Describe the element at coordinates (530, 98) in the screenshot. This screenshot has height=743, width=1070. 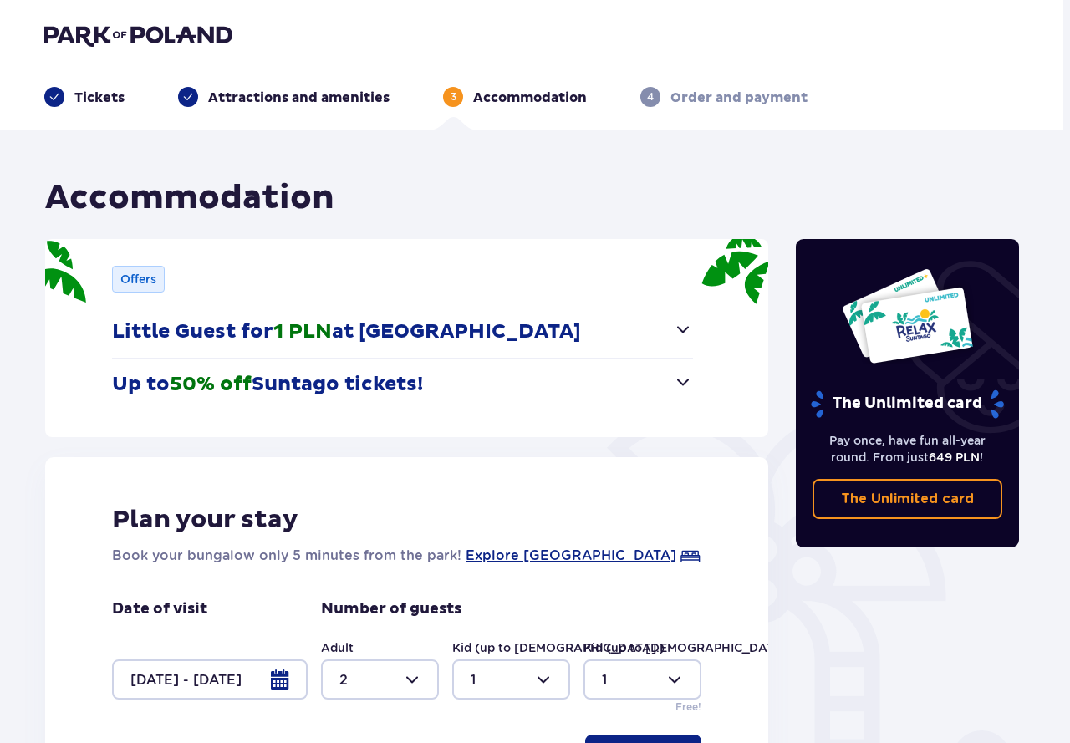
I see `p: Accommodation` at that location.